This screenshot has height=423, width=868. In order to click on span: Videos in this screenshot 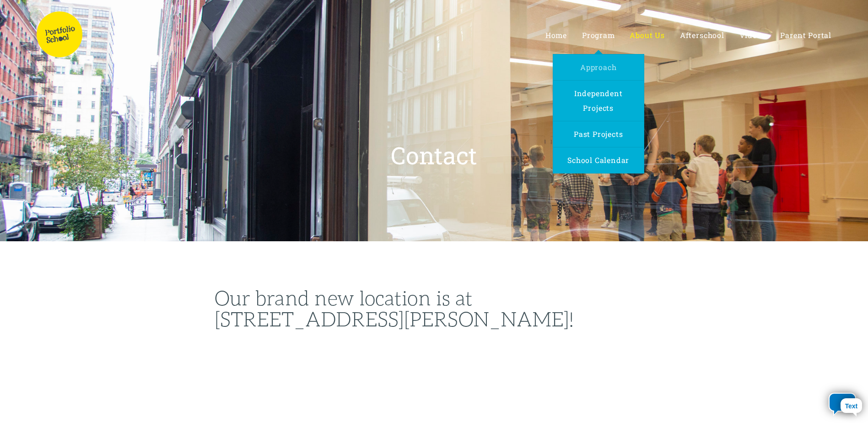, I will do `click(752, 35)`.